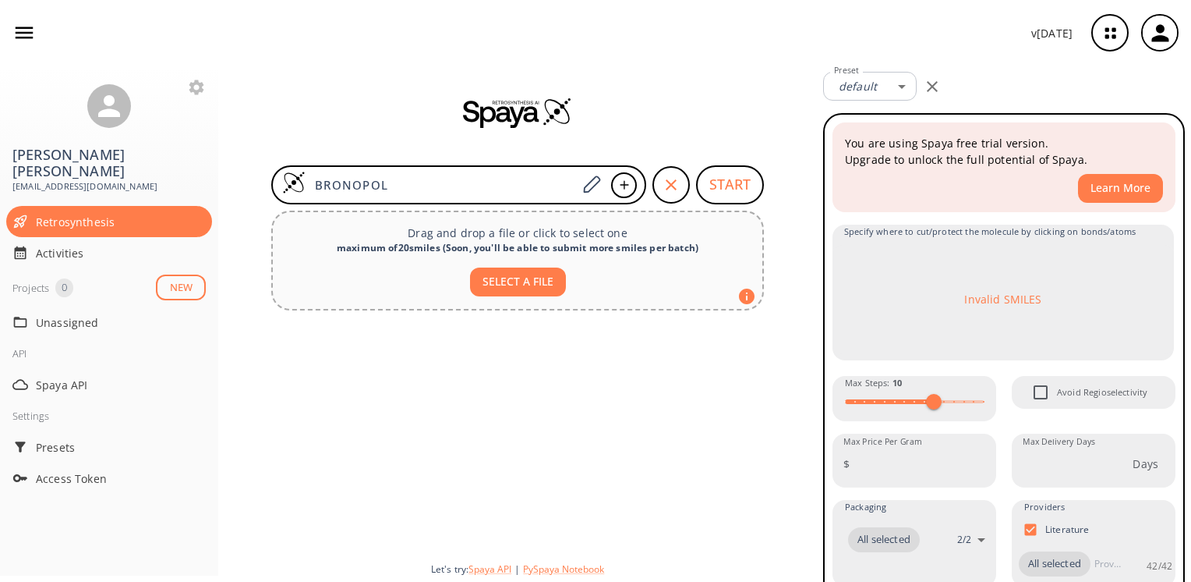 The width and height of the screenshot is (1191, 582). What do you see at coordinates (490, 568) in the screenshot?
I see `button: Spaya API` at bounding box center [490, 568].